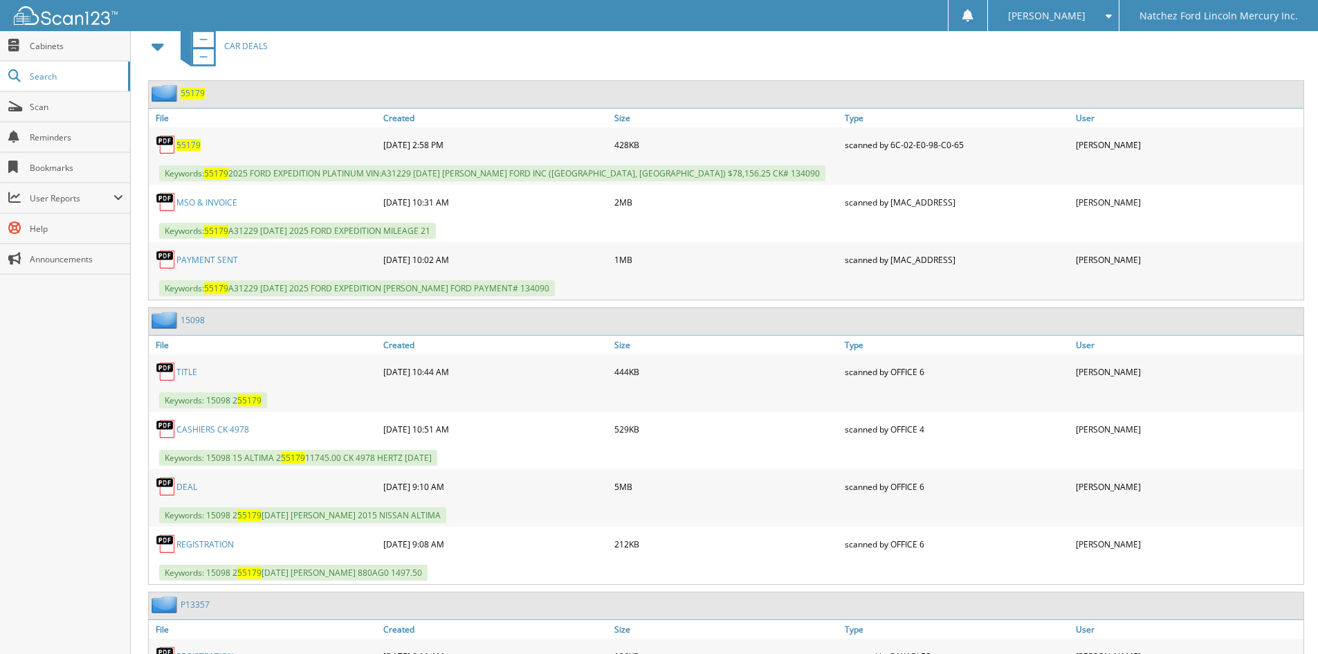 This screenshot has height=654, width=1318. Describe the element at coordinates (726, 145) in the screenshot. I see `div: 428KB` at that location.